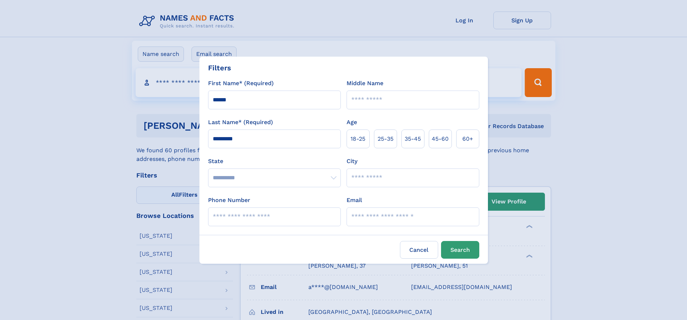  Describe the element at coordinates (365, 83) in the screenshot. I see `label: Middle Name` at that location.